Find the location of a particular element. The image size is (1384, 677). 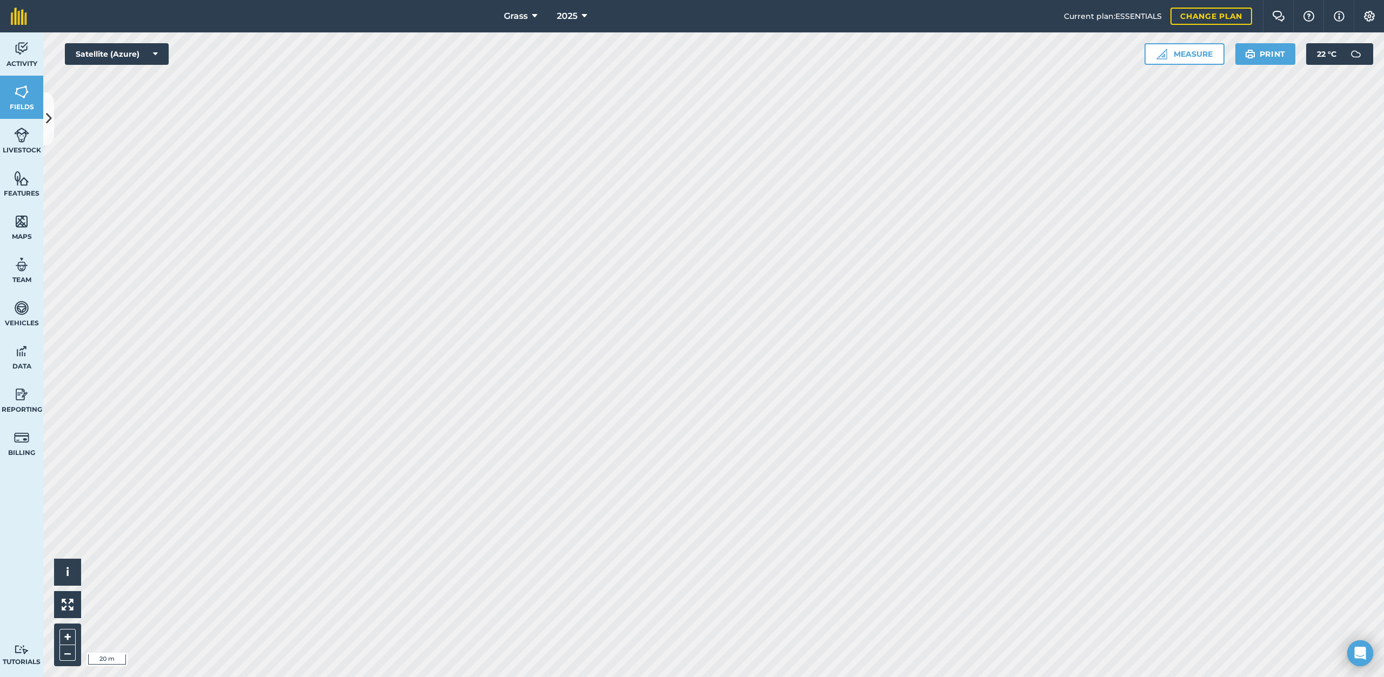

span: 22 ° C is located at coordinates (1327, 54).